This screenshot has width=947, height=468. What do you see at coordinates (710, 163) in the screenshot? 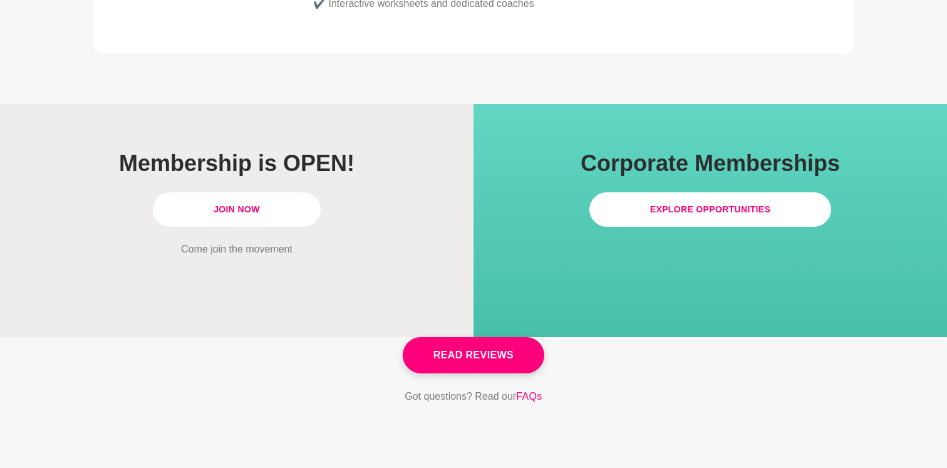
I see `h1: Corporate Memberships` at bounding box center [710, 163].